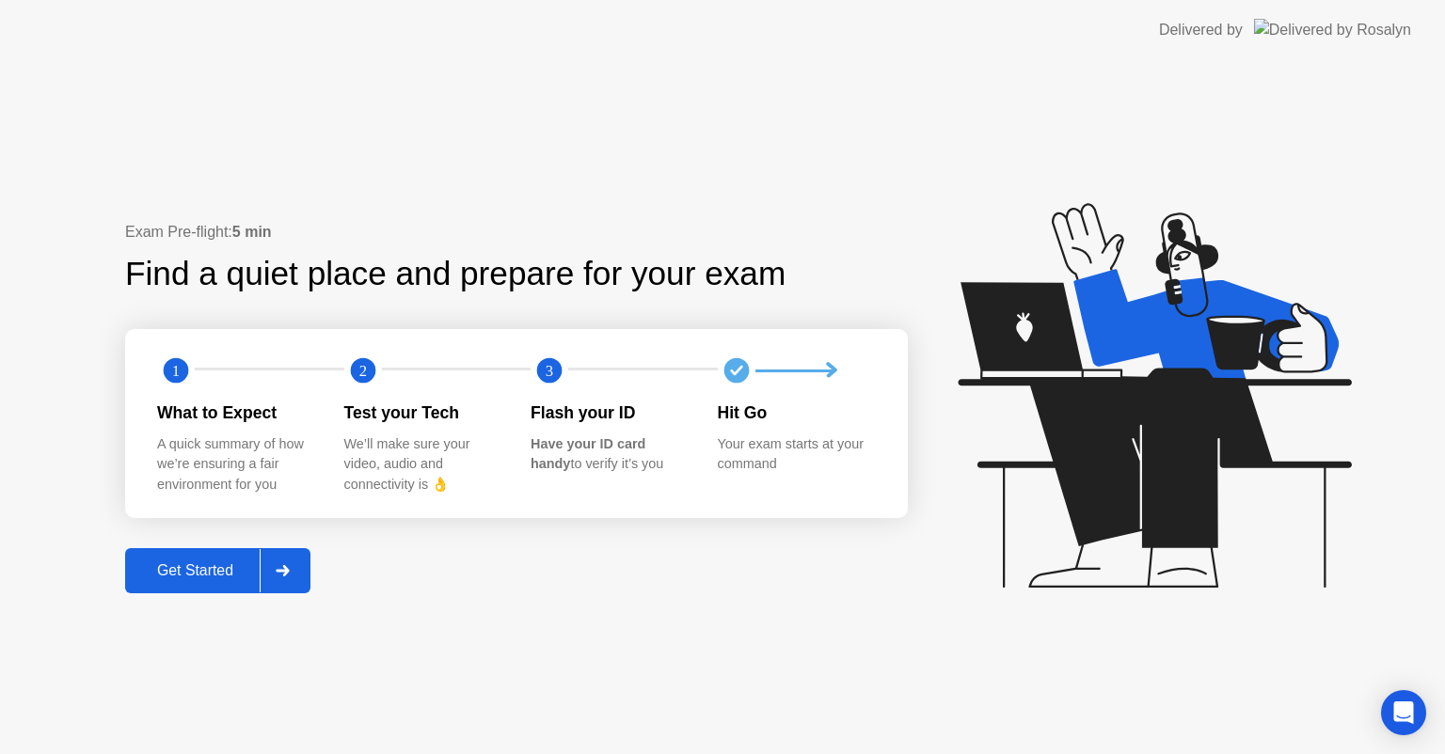 The width and height of the screenshot is (1445, 754). I want to click on div: We’ll make sure your video, audio and connectivity is 👌, so click(422, 465).